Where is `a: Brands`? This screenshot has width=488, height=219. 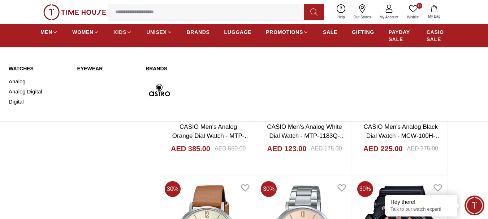
a: Brands is located at coordinates (209, 69).